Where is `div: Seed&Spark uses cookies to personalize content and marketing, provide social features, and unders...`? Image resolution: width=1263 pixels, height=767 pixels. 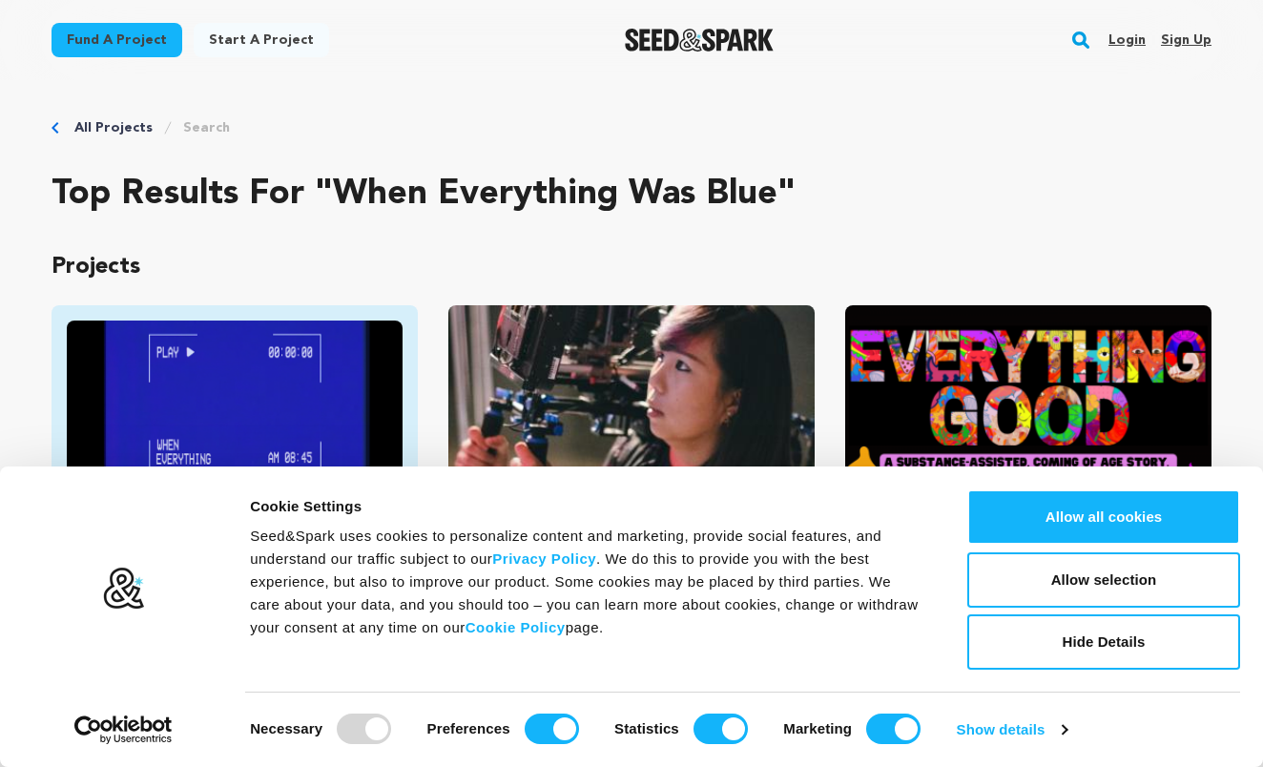
div: Seed&Spark uses cookies to personalize content and marketing, provide social features, and unders... is located at coordinates (587, 582).